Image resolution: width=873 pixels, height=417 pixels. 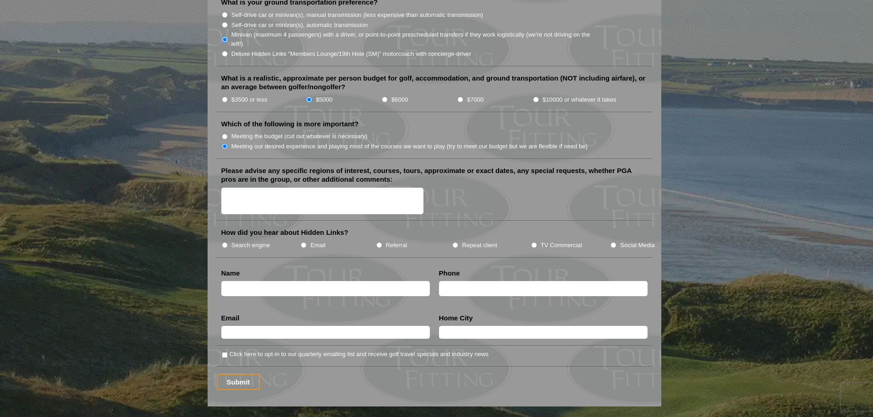 I want to click on label: Self-drive car or minivan(s), automatic transmission, so click(x=300, y=25).